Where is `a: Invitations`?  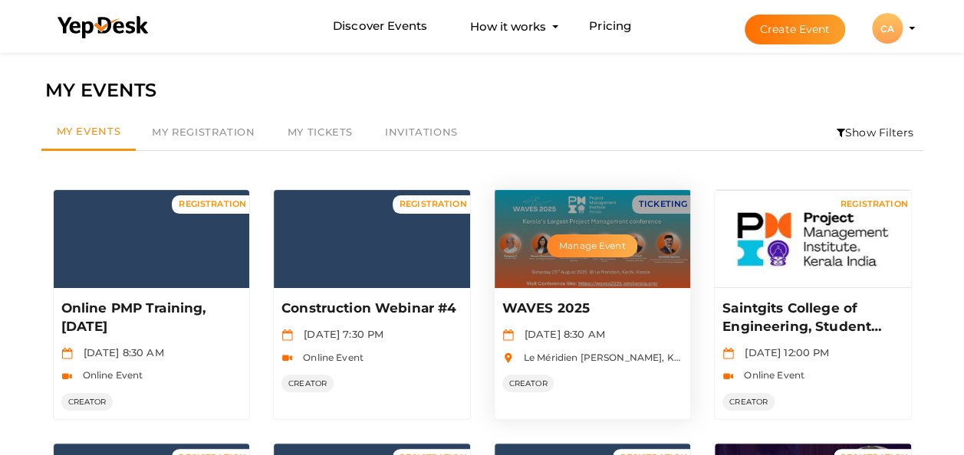 a: Invitations is located at coordinates (421, 133).